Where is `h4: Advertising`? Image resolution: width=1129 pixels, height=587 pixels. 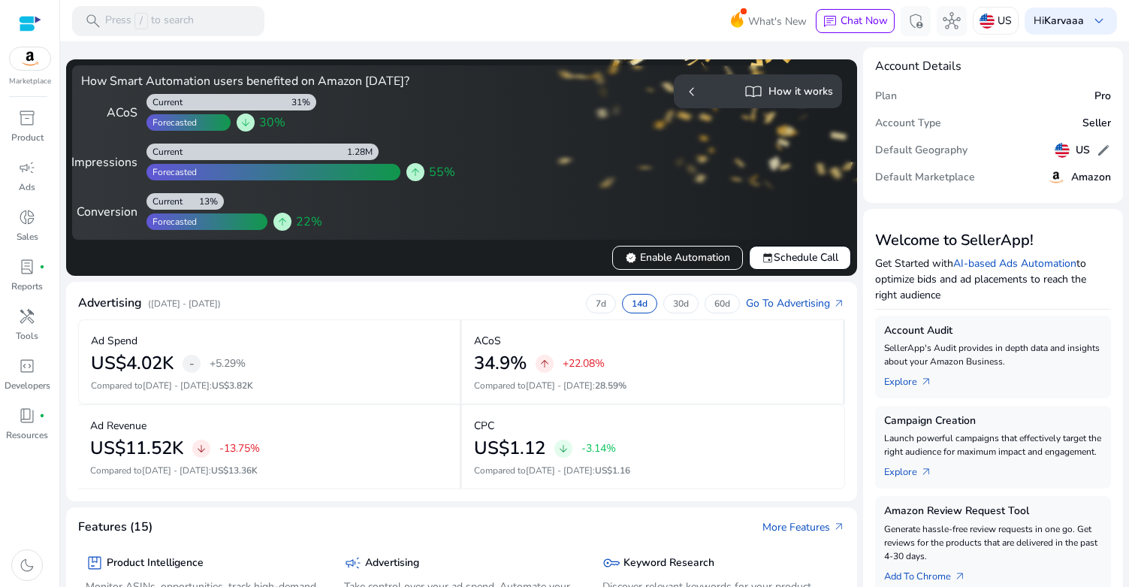
h4: Advertising is located at coordinates (110, 303).